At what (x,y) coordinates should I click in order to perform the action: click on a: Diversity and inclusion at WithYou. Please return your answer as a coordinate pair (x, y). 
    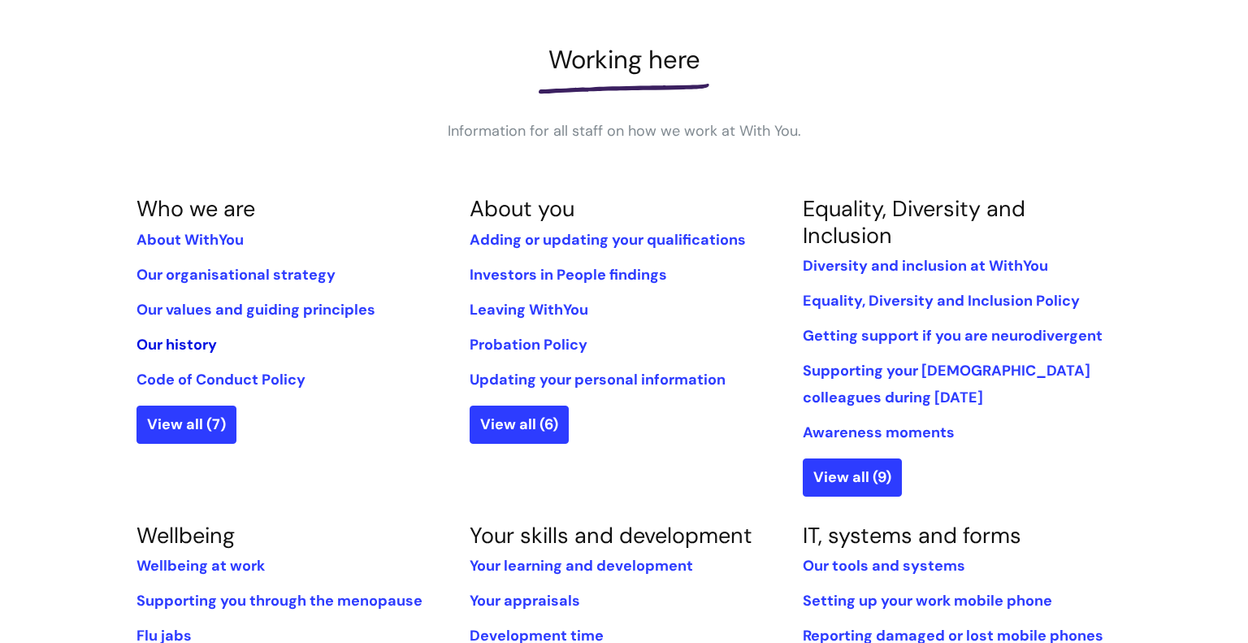
    Looking at the image, I should click on (925, 266).